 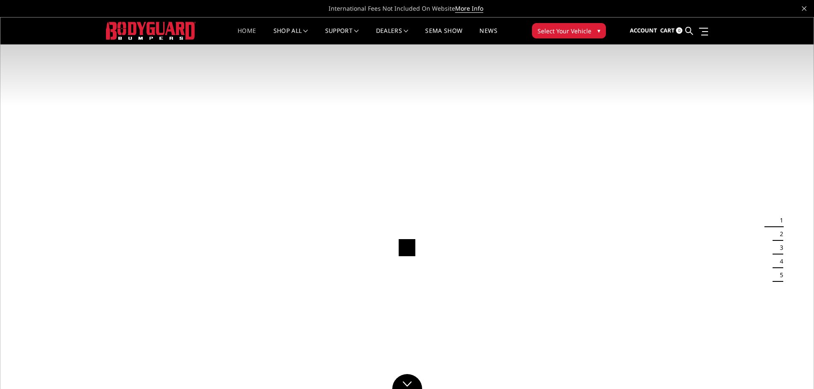 What do you see at coordinates (247, 36) in the screenshot?
I see `a: Home` at bounding box center [247, 36].